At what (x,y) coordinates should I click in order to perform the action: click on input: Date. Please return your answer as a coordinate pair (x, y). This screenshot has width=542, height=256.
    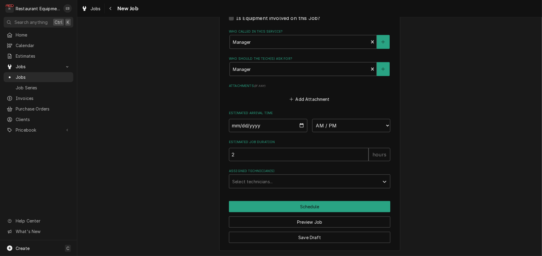
    Looking at the image, I should click on (268, 125).